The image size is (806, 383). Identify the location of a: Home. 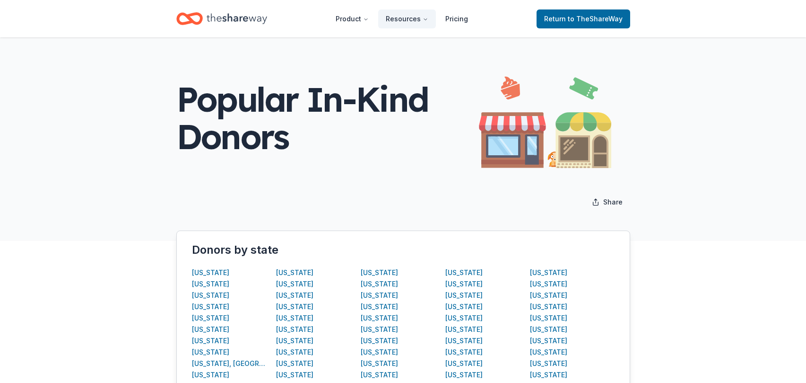
(222, 18).